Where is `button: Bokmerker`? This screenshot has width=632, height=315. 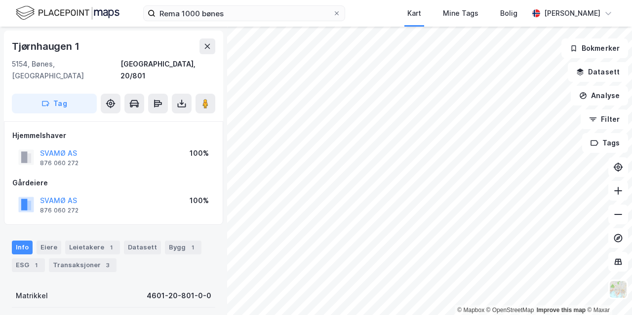
button: Bokmerker is located at coordinates (594, 48).